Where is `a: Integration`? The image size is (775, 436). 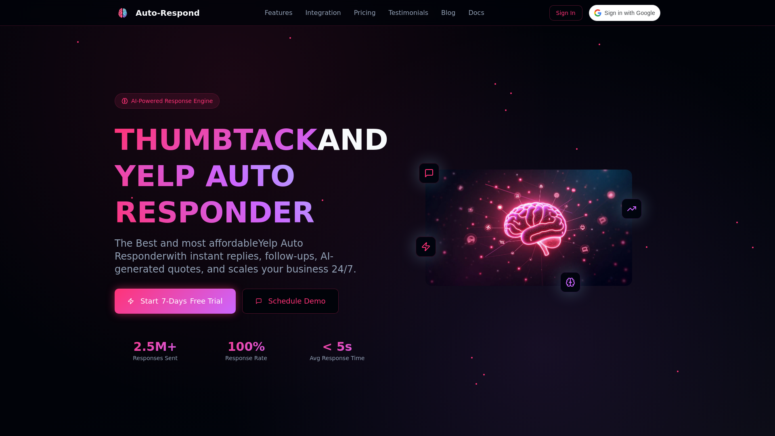 a: Integration is located at coordinates (323, 13).